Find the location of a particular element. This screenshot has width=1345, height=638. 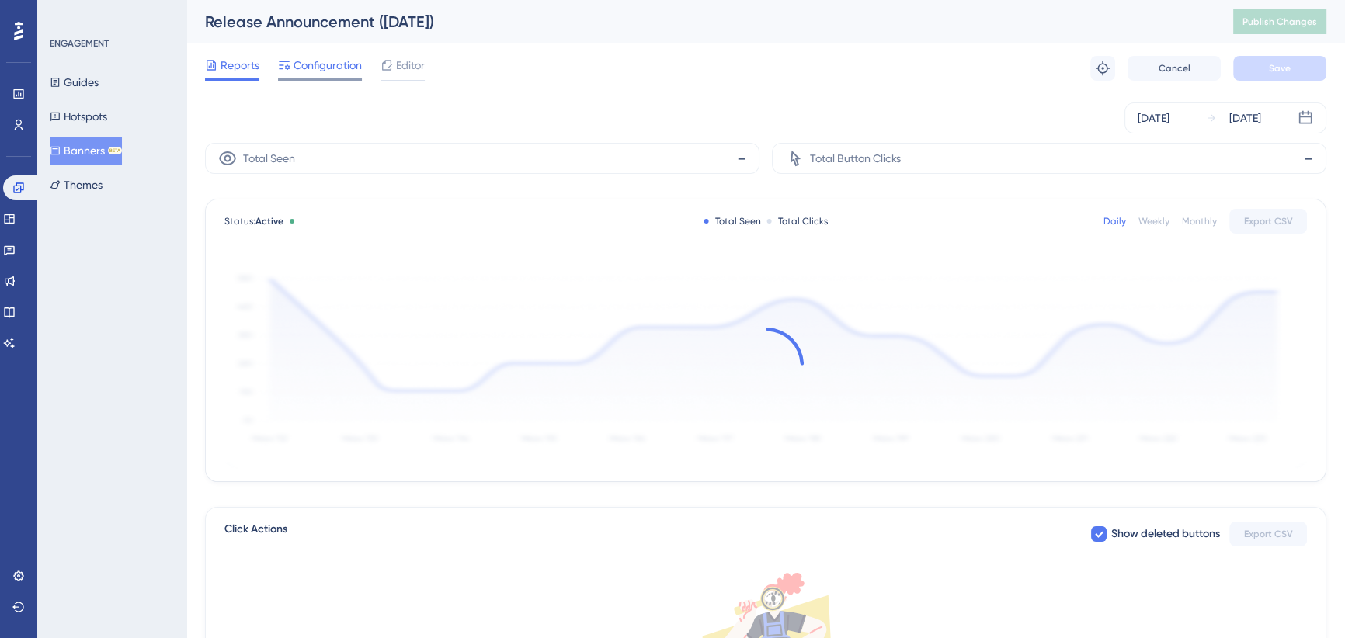

span: Show deleted buttons is located at coordinates (1165, 534).